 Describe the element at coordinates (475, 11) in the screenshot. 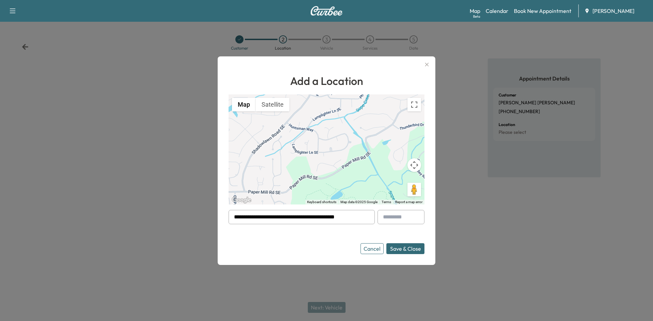

I see `a: MapBeta` at that location.